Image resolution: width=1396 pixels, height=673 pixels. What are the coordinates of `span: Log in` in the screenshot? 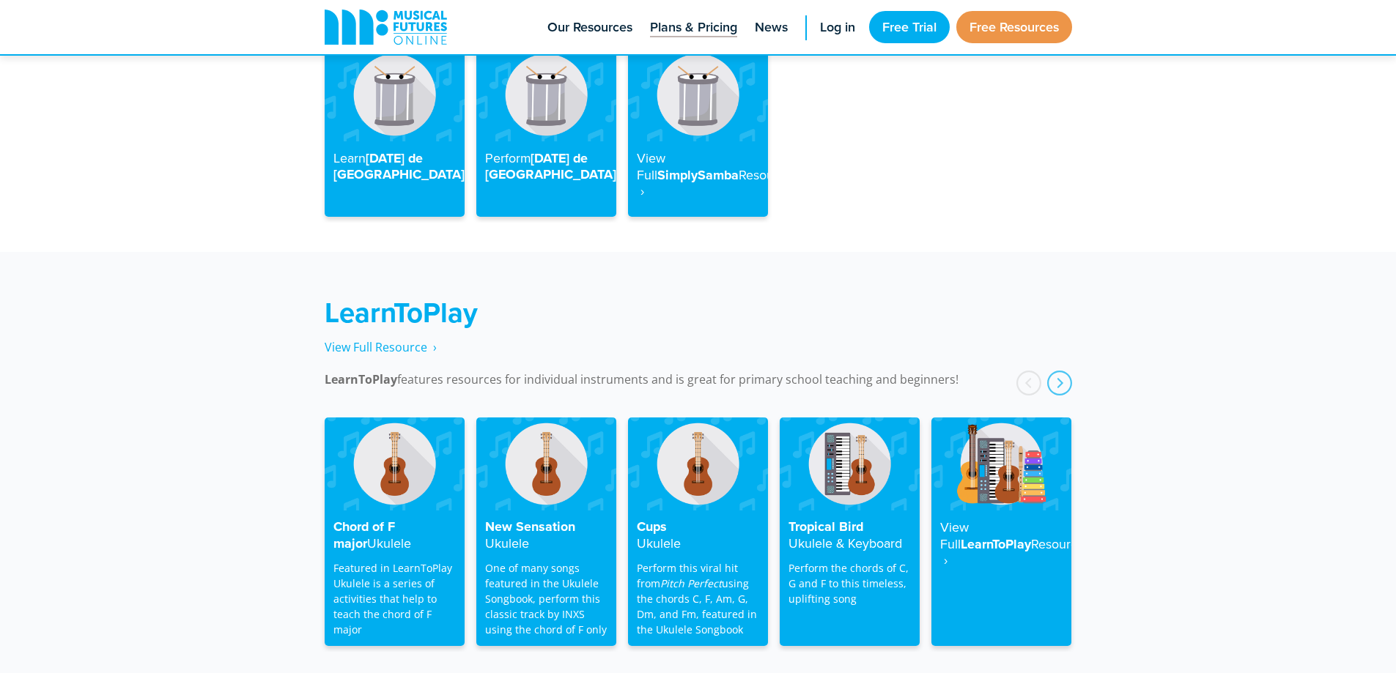 It's located at (837, 27).